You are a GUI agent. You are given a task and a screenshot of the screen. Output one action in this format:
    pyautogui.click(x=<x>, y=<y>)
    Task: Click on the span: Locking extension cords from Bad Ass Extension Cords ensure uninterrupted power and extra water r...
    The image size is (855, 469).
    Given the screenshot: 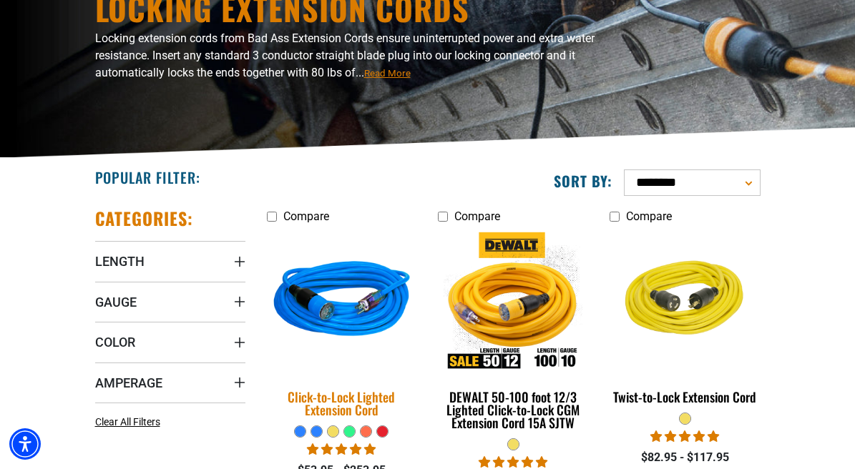 What is the action you would take?
    pyautogui.click(x=345, y=55)
    